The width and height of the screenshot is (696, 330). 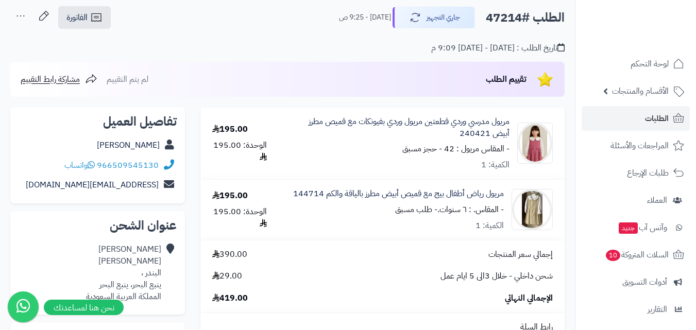 What do you see at coordinates (535, 143) in the screenshot?
I see `img: 1752852067-1000412619-90x90.jpg` at bounding box center [535, 143].